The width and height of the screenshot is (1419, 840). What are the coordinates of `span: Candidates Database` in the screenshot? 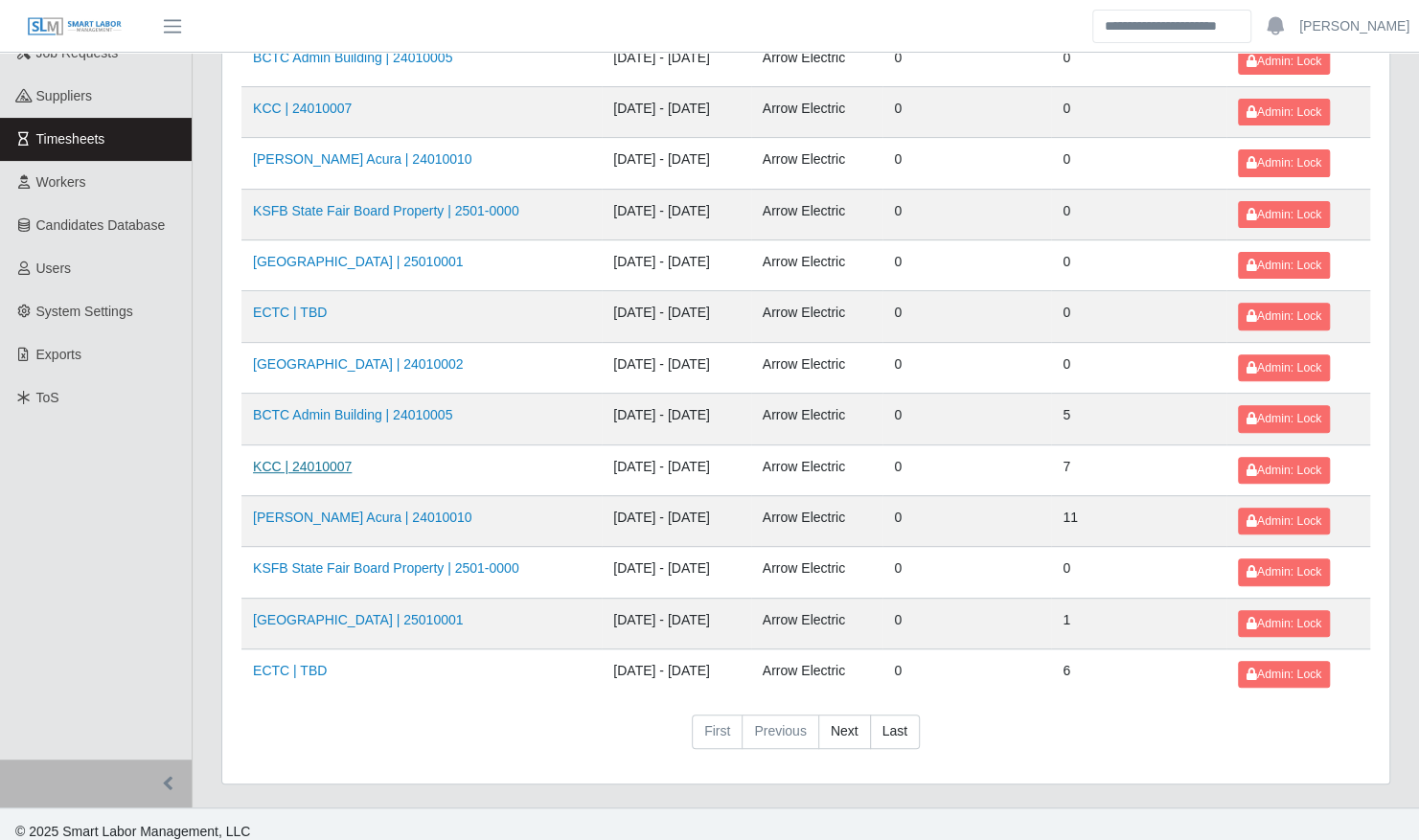 It's located at (101, 226).